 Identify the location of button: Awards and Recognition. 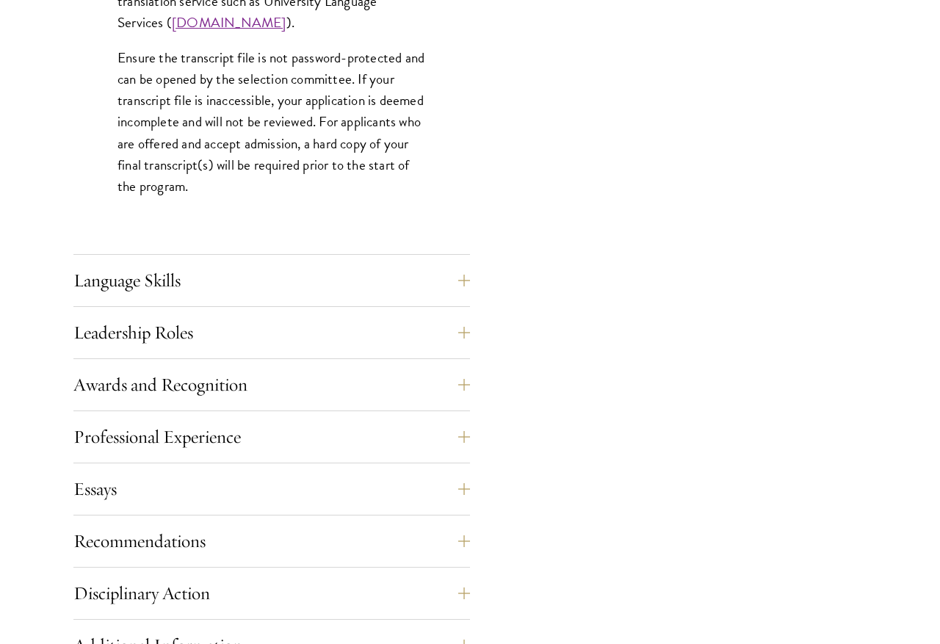
(272, 385).